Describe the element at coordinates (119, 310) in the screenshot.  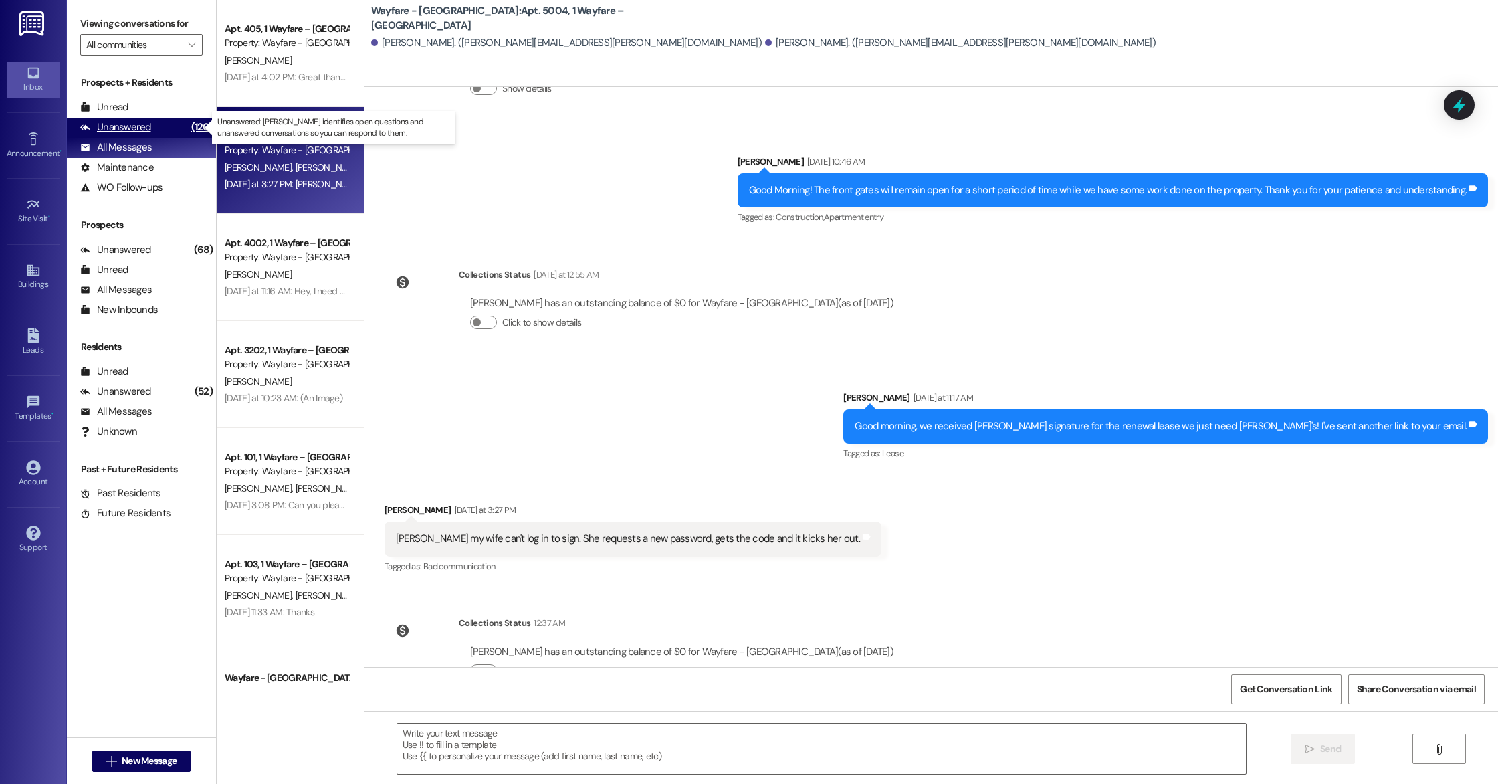
I see `div: New Inbounds` at that location.